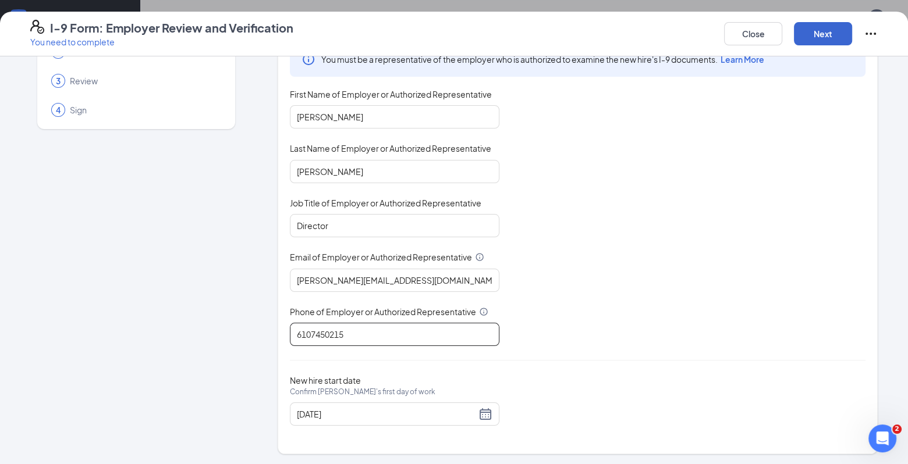 The height and width of the screenshot is (464, 908). Describe the element at coordinates (172, 28) in the screenshot. I see `h4: I-9 Form: Employer Review and Verification` at that location.